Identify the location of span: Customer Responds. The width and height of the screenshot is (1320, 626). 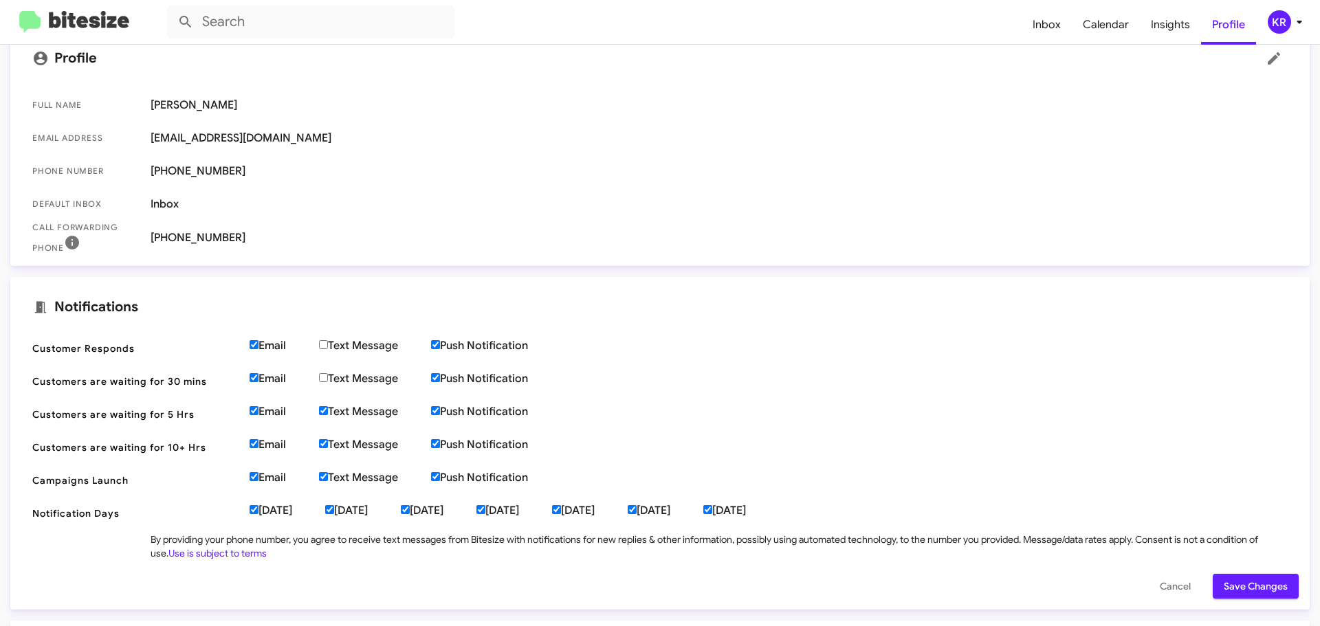
(135, 349).